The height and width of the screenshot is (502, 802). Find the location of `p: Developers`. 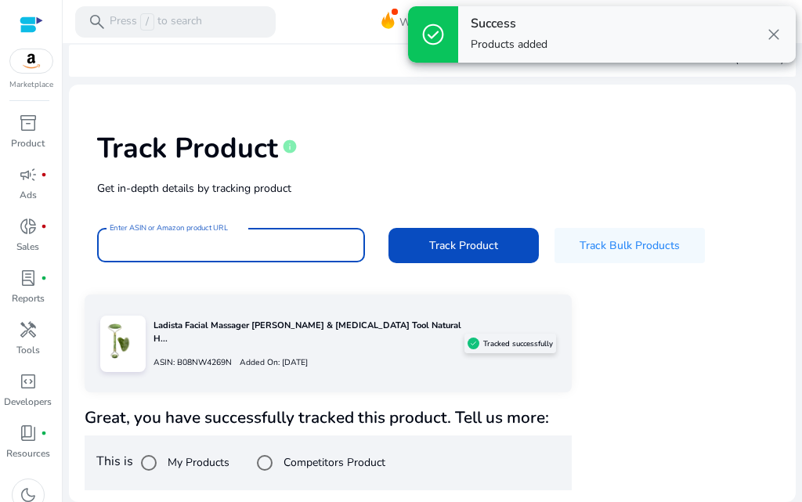

p: Developers is located at coordinates (27, 402).